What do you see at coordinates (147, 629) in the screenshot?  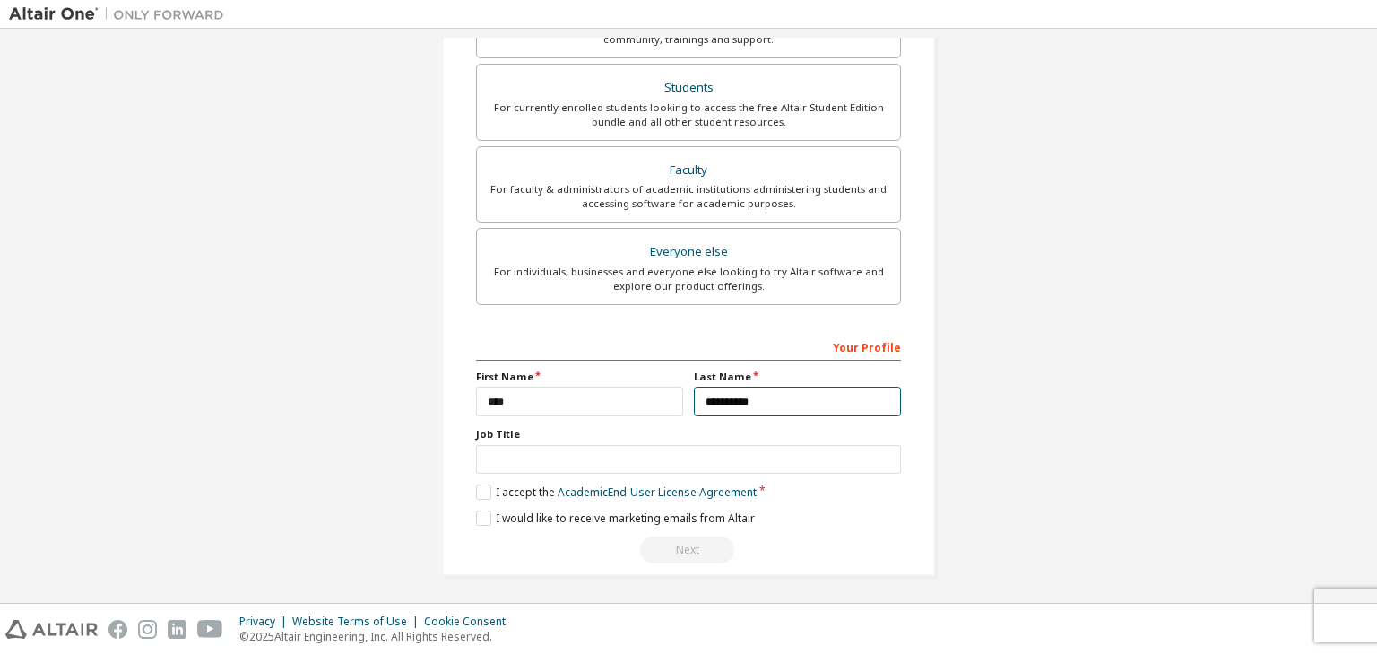 I see `img: instagram.svg` at bounding box center [147, 629].